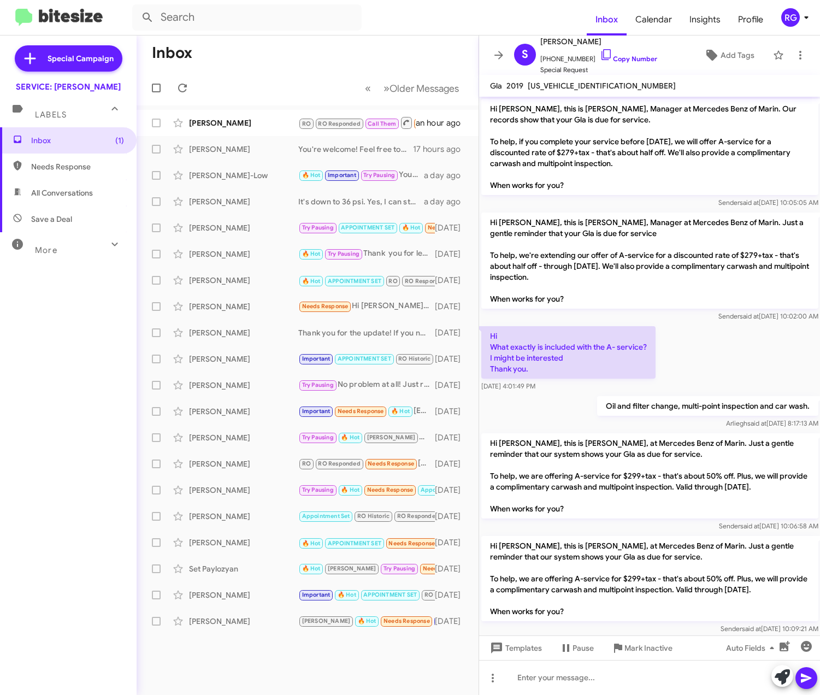  Describe the element at coordinates (361, 202) in the screenshot. I see `div: It's down to 36 psi. Yes, I can stop by in about an hour and a half. Thanks` at that location.